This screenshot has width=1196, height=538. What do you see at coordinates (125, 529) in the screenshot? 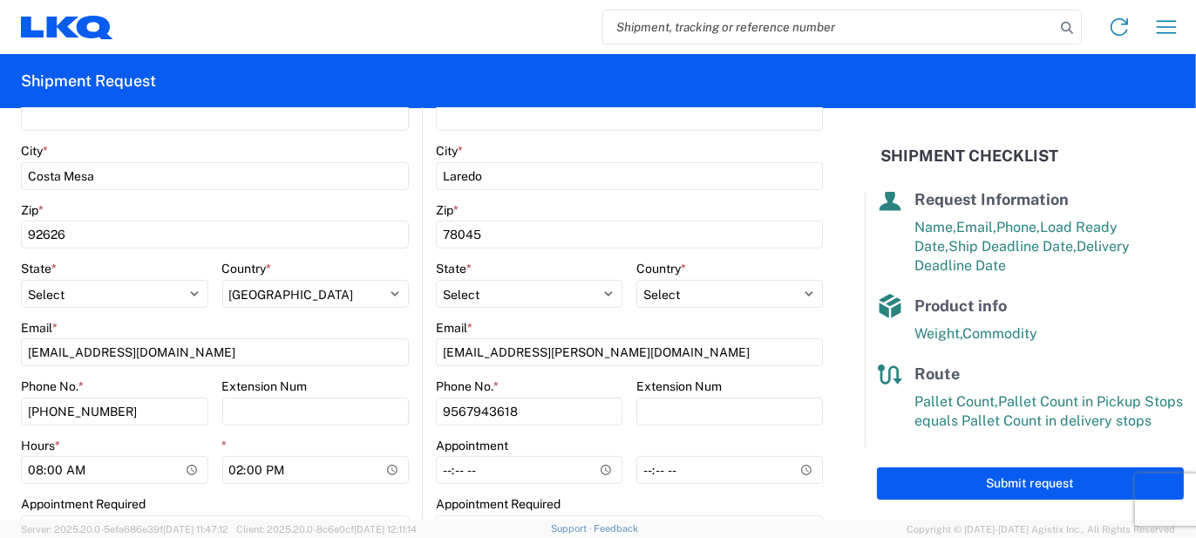
I see `span: Server: 2025.20.0-5efa686e39f` at bounding box center [125, 529].